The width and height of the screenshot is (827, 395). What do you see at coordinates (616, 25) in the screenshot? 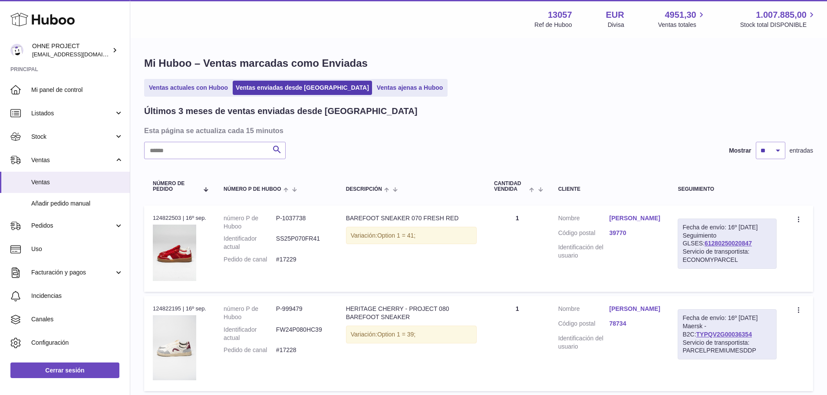
I see `div: Divisa` at bounding box center [616, 25].